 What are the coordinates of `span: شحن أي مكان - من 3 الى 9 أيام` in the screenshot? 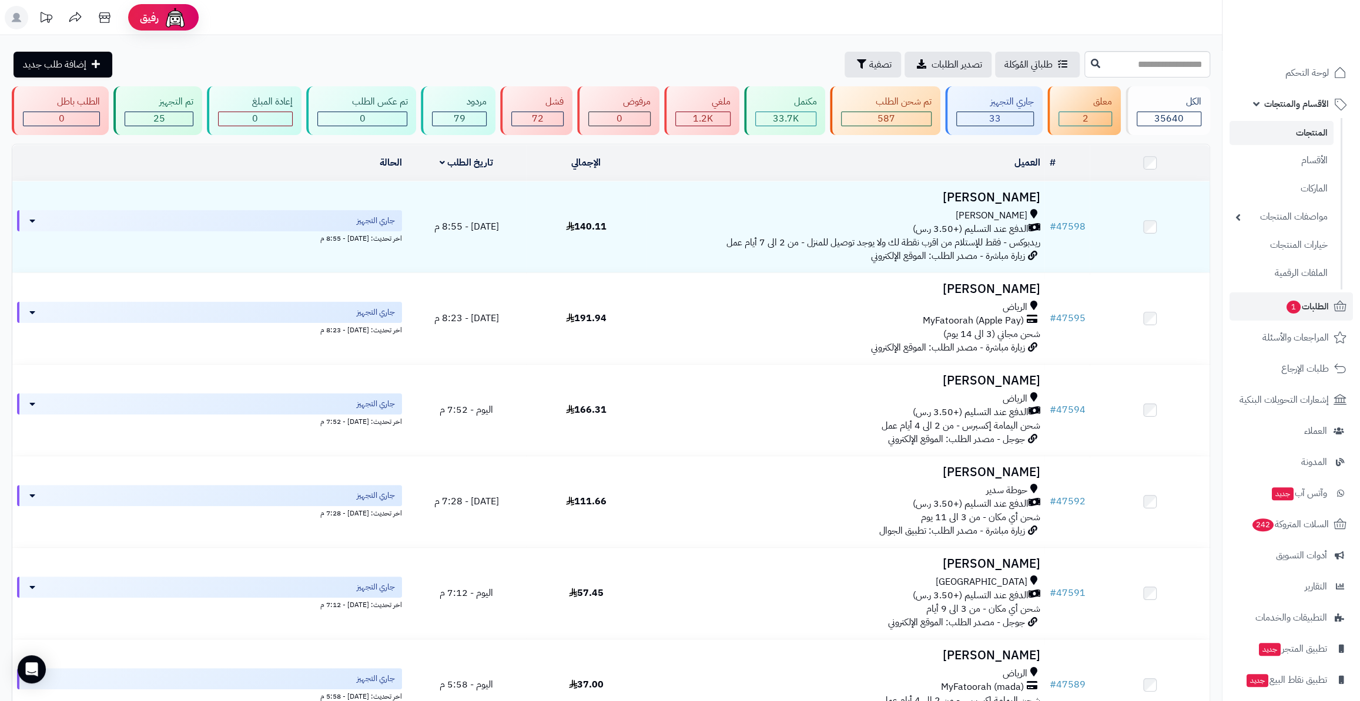 It's located at (982, 609).